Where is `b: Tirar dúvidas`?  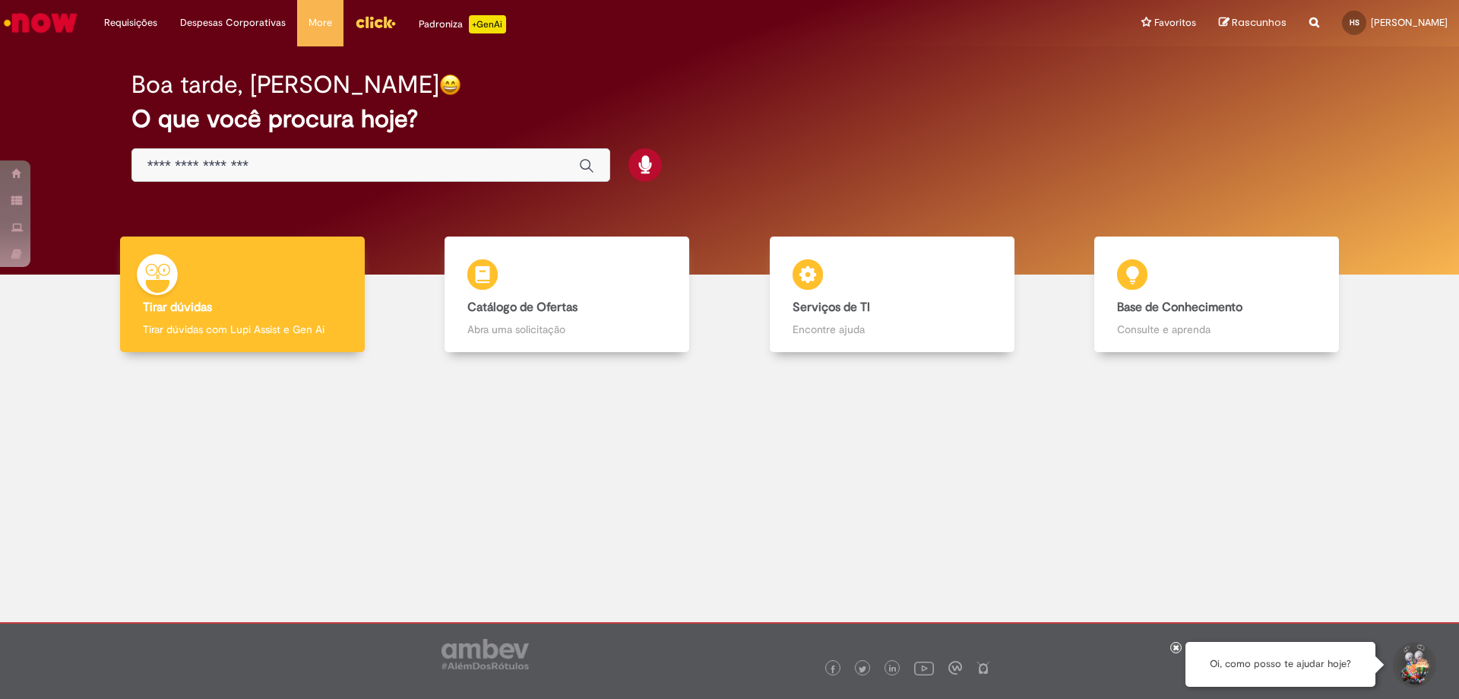
b: Tirar dúvidas is located at coordinates (177, 307).